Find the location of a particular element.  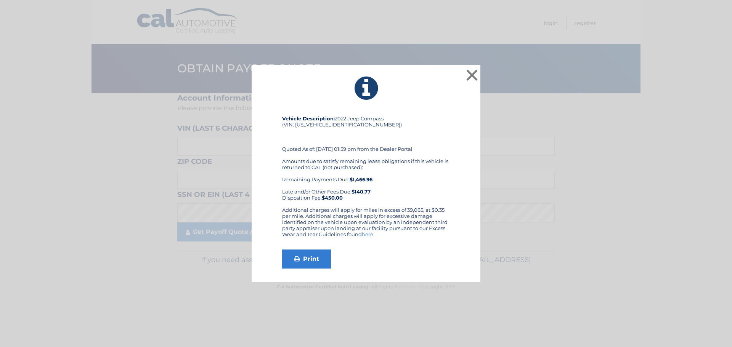

strong: $450.00 is located at coordinates (332, 198).